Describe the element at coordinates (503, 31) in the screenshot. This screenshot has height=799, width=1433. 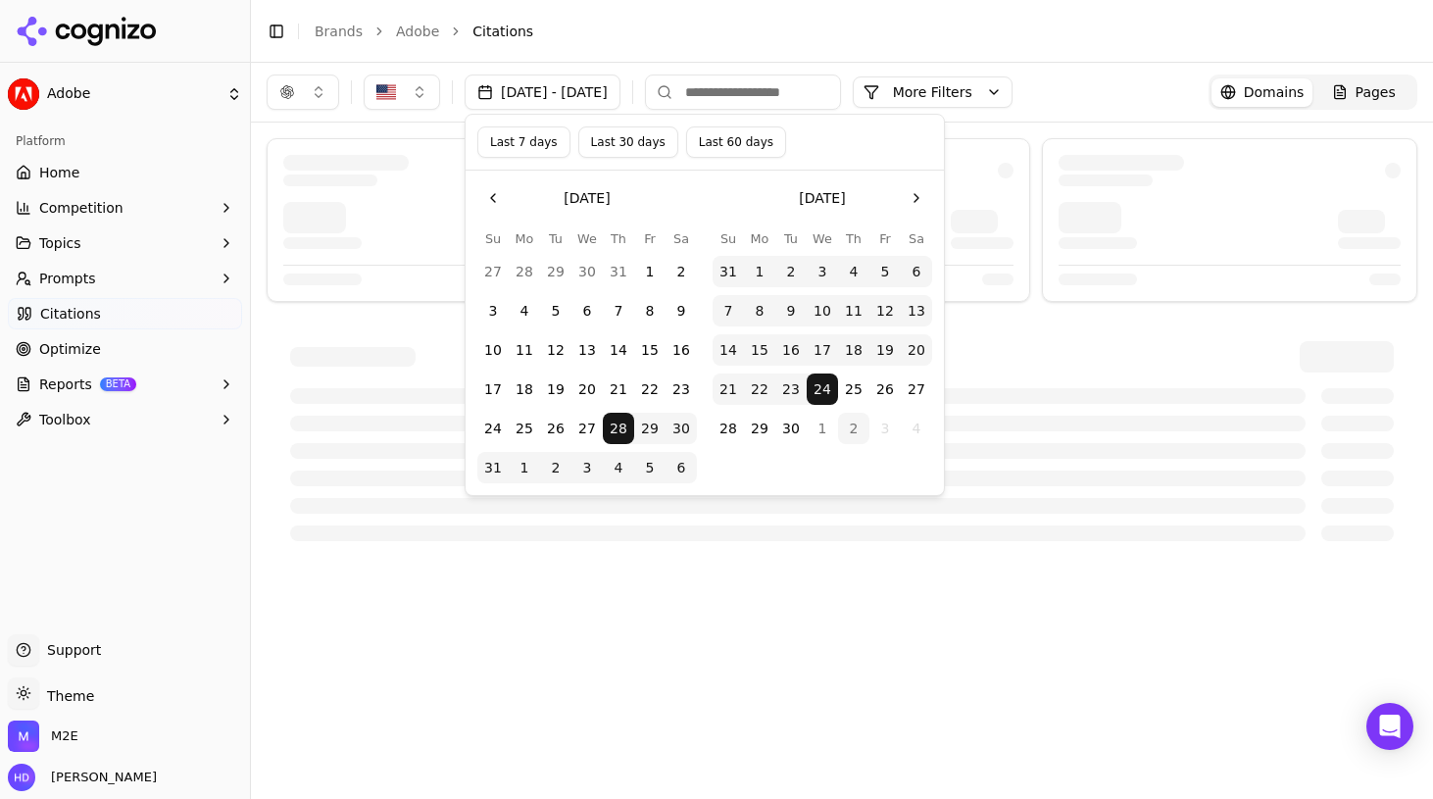
I see `span: Citations` at that location.